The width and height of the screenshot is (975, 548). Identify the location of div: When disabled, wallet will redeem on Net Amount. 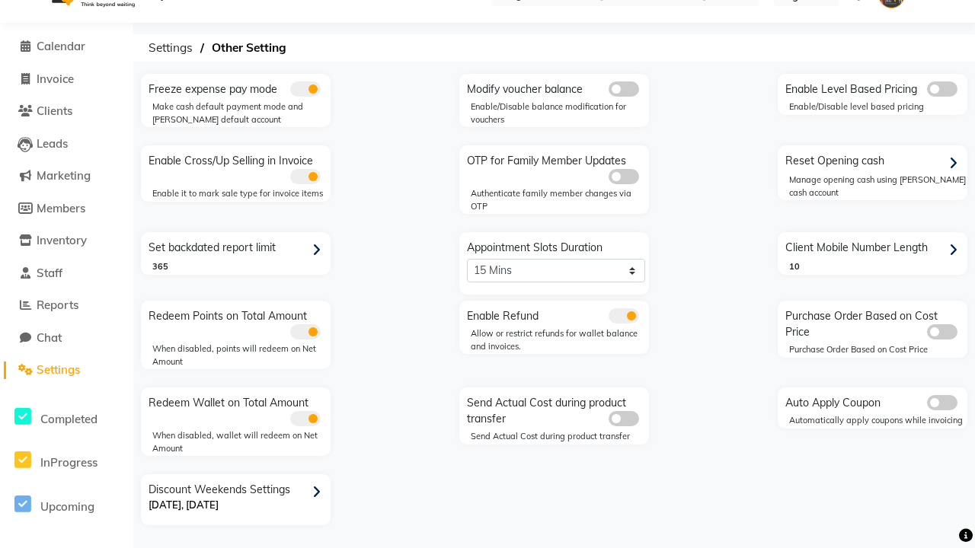
(241, 442).